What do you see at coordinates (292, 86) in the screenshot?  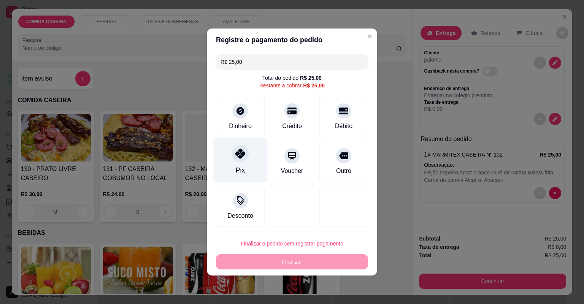 I see `div: Restante a cobrar` at bounding box center [292, 86].